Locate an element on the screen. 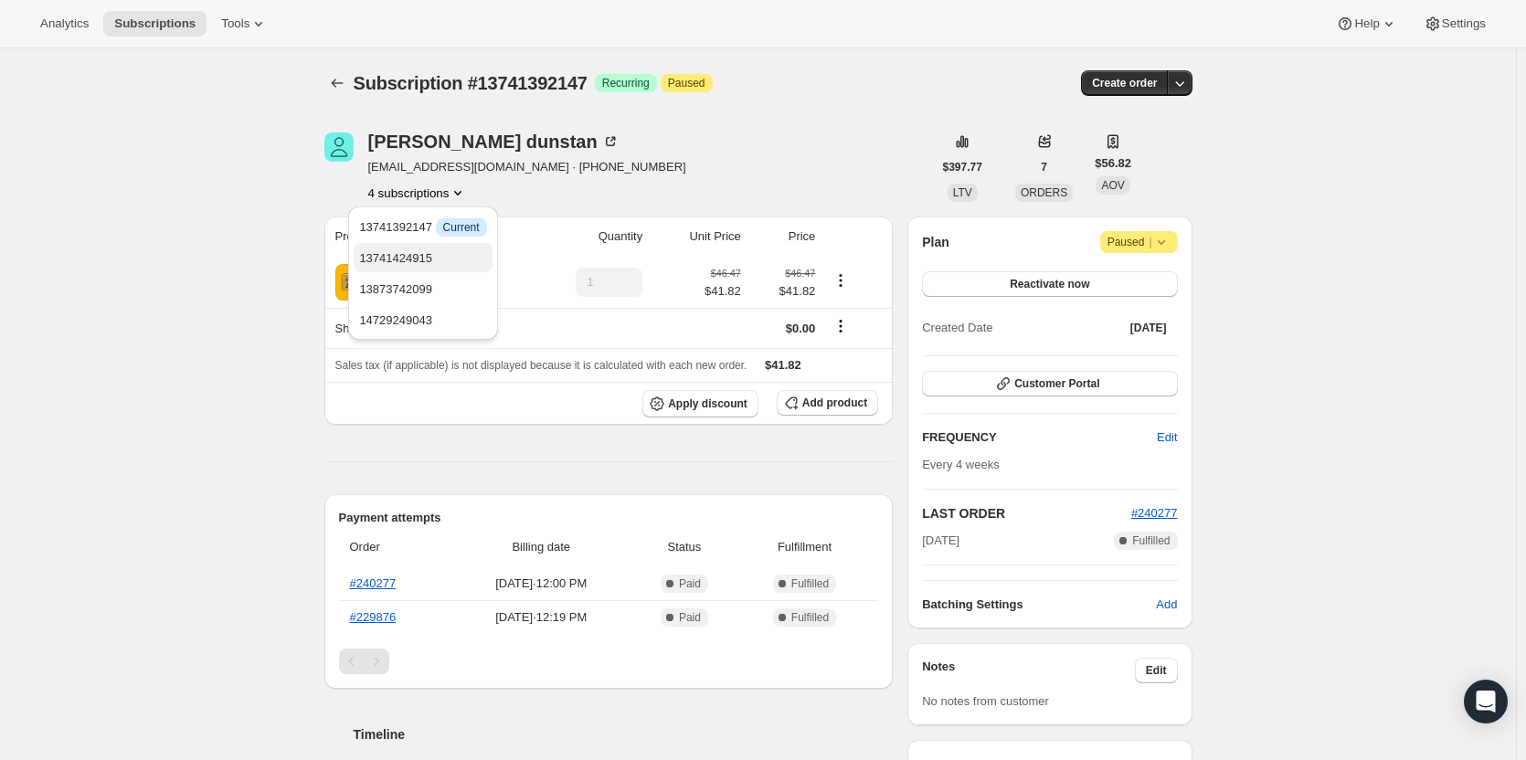 This screenshot has height=760, width=1526. span: Recurring is located at coordinates (626, 83).